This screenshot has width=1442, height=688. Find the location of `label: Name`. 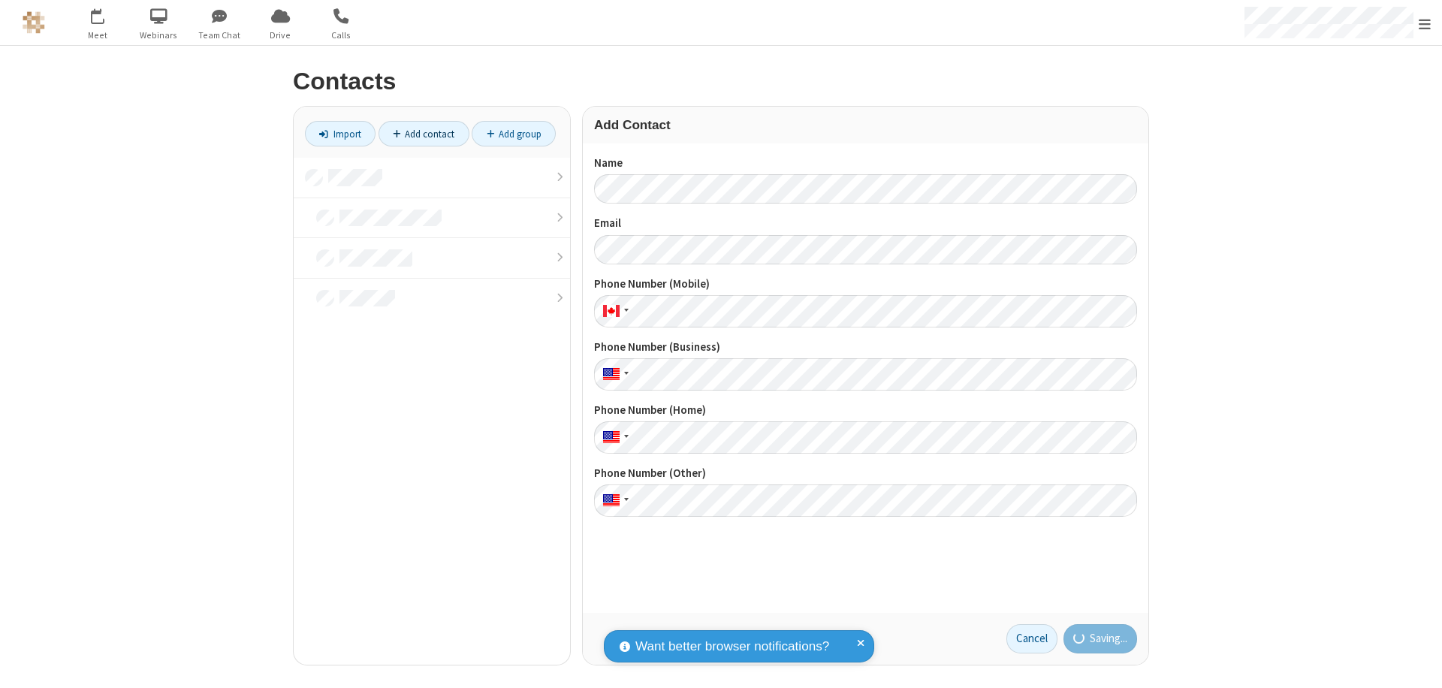

label: Name is located at coordinates (865, 163).